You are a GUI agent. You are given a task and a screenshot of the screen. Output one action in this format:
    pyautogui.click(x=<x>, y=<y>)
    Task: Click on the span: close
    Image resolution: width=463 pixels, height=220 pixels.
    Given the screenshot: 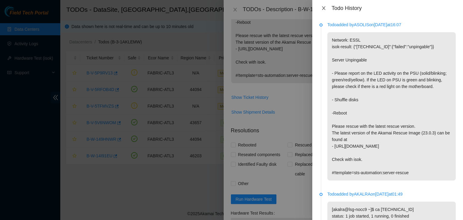 What is the action you would take?
    pyautogui.click(x=324, y=8)
    